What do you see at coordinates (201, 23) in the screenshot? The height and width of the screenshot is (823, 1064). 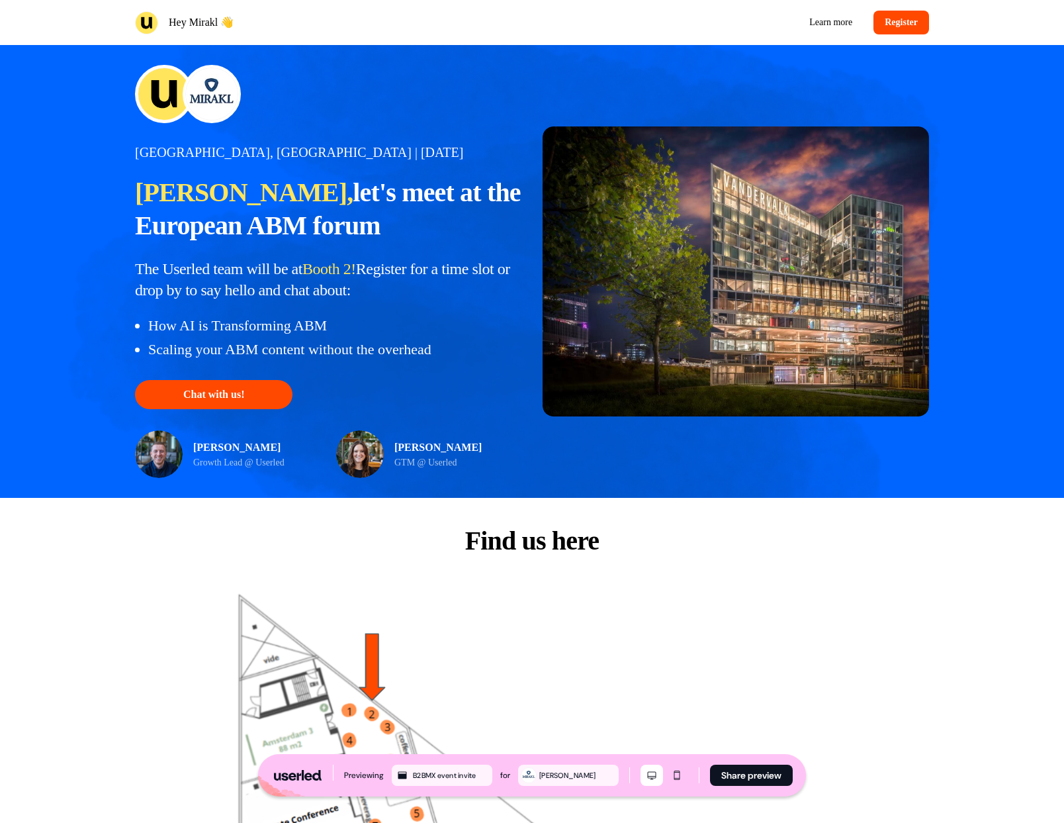 I see `p: Hey Mirakl 👋` at bounding box center [201, 23].